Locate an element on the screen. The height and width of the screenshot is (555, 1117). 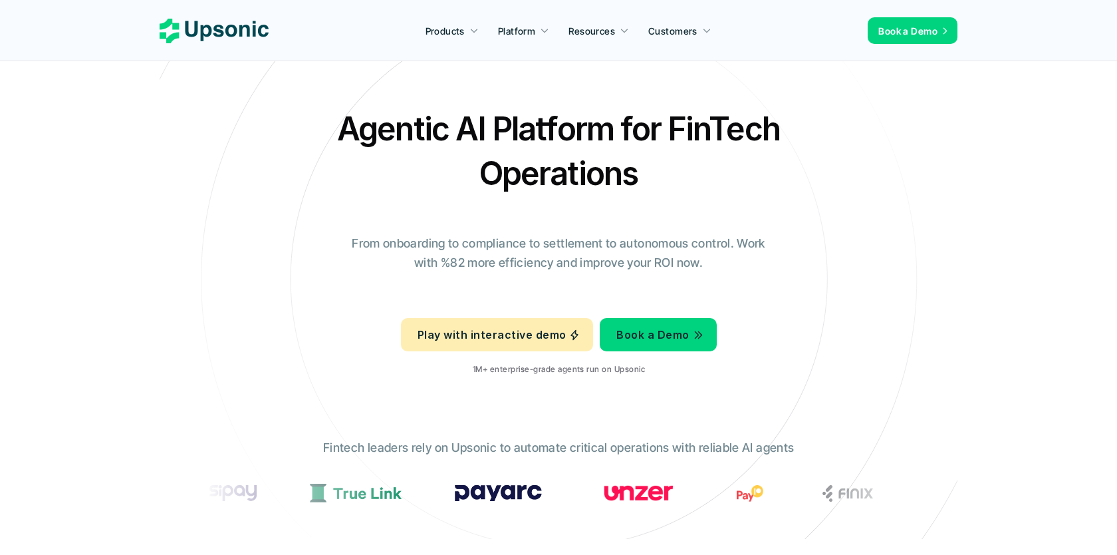
a: Products is located at coordinates (452, 31).